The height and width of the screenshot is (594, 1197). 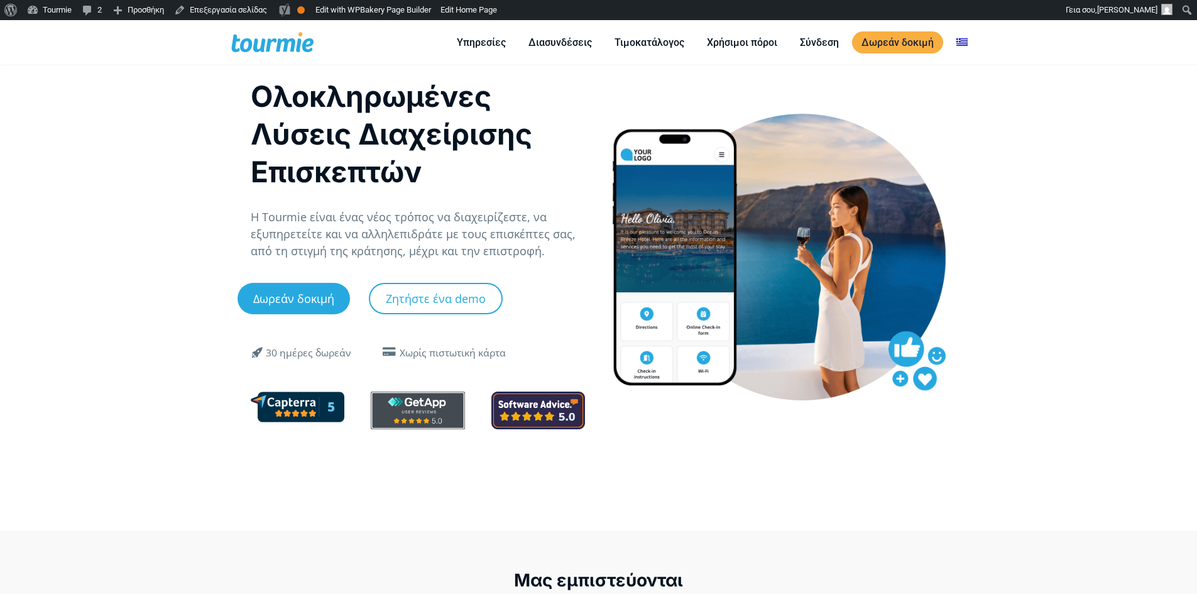 What do you see at coordinates (820, 42) in the screenshot?
I see `a: Σύνδεση` at bounding box center [820, 42].